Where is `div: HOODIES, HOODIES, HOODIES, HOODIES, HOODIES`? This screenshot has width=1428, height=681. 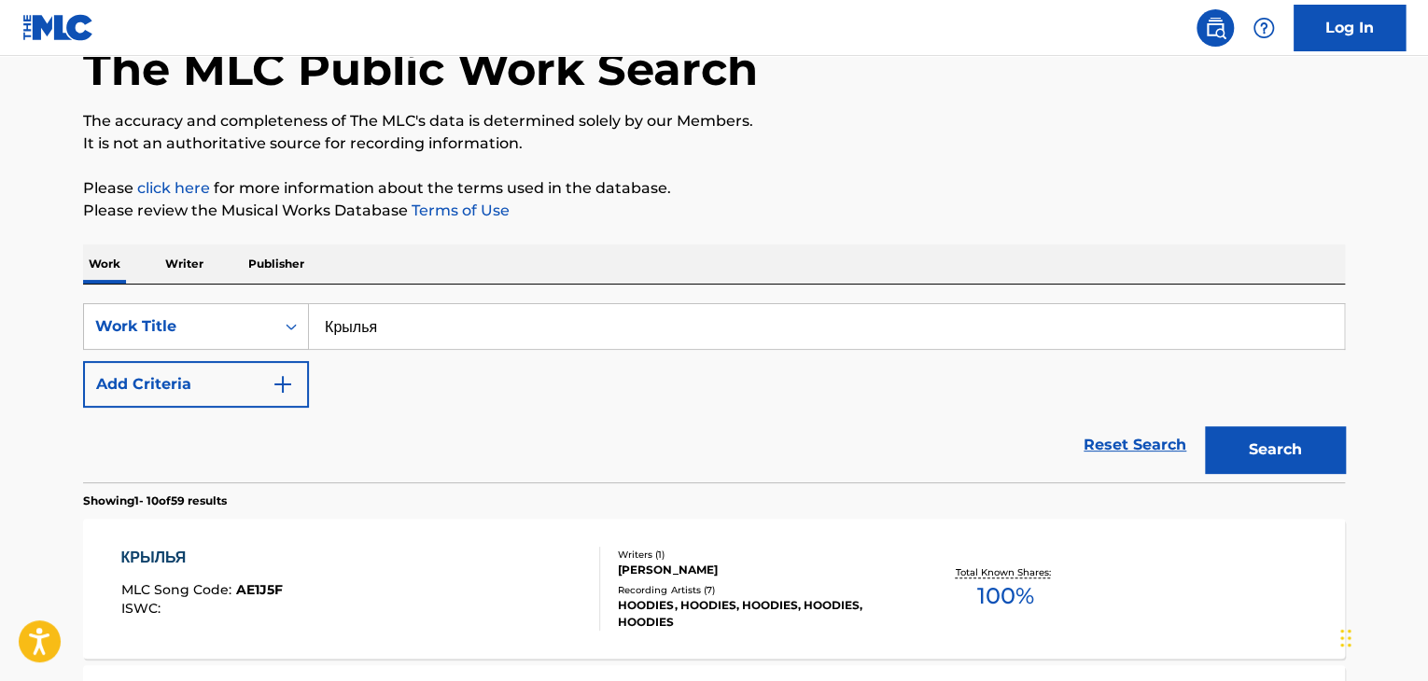 div: HOODIES, HOODIES, HOODIES, HOODIES, HOODIES is located at coordinates (759, 614).